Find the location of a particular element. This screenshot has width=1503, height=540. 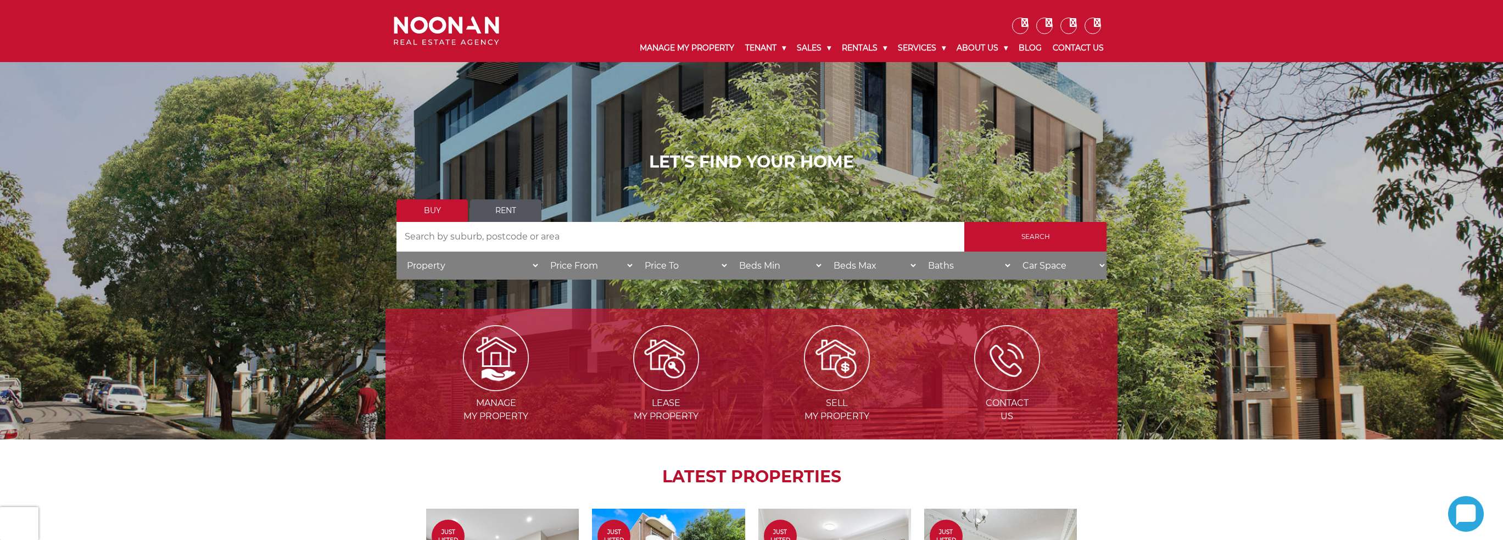

h2: LATEST PROPERTIES is located at coordinates (751, 477).